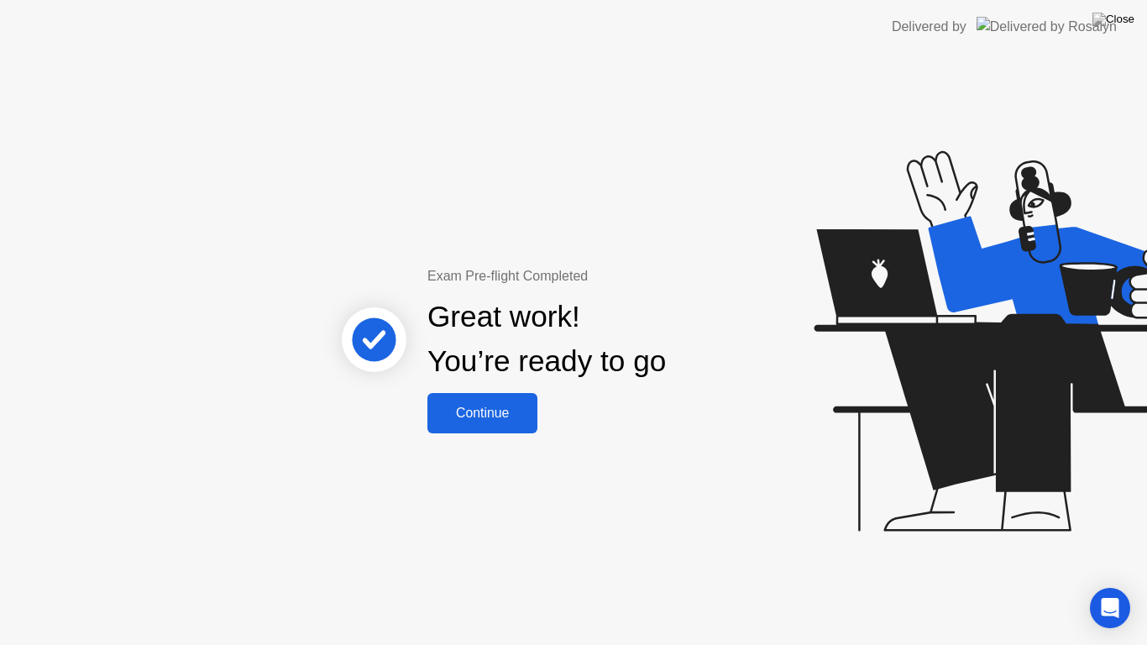 This screenshot has height=645, width=1147. Describe the element at coordinates (1046, 26) in the screenshot. I see `img: Delivered by Rosalyn` at that location.